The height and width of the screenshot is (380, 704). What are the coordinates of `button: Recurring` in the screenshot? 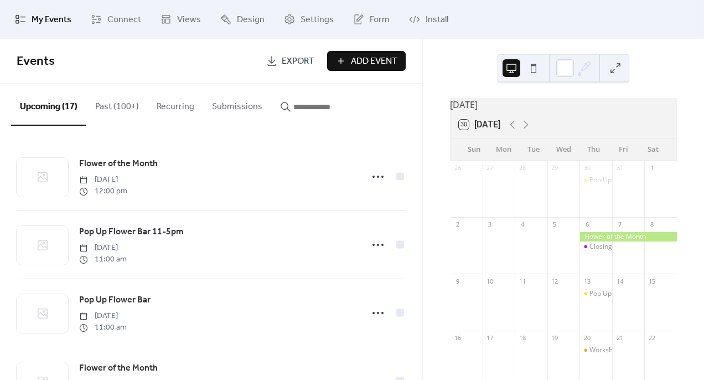 It's located at (175, 104).